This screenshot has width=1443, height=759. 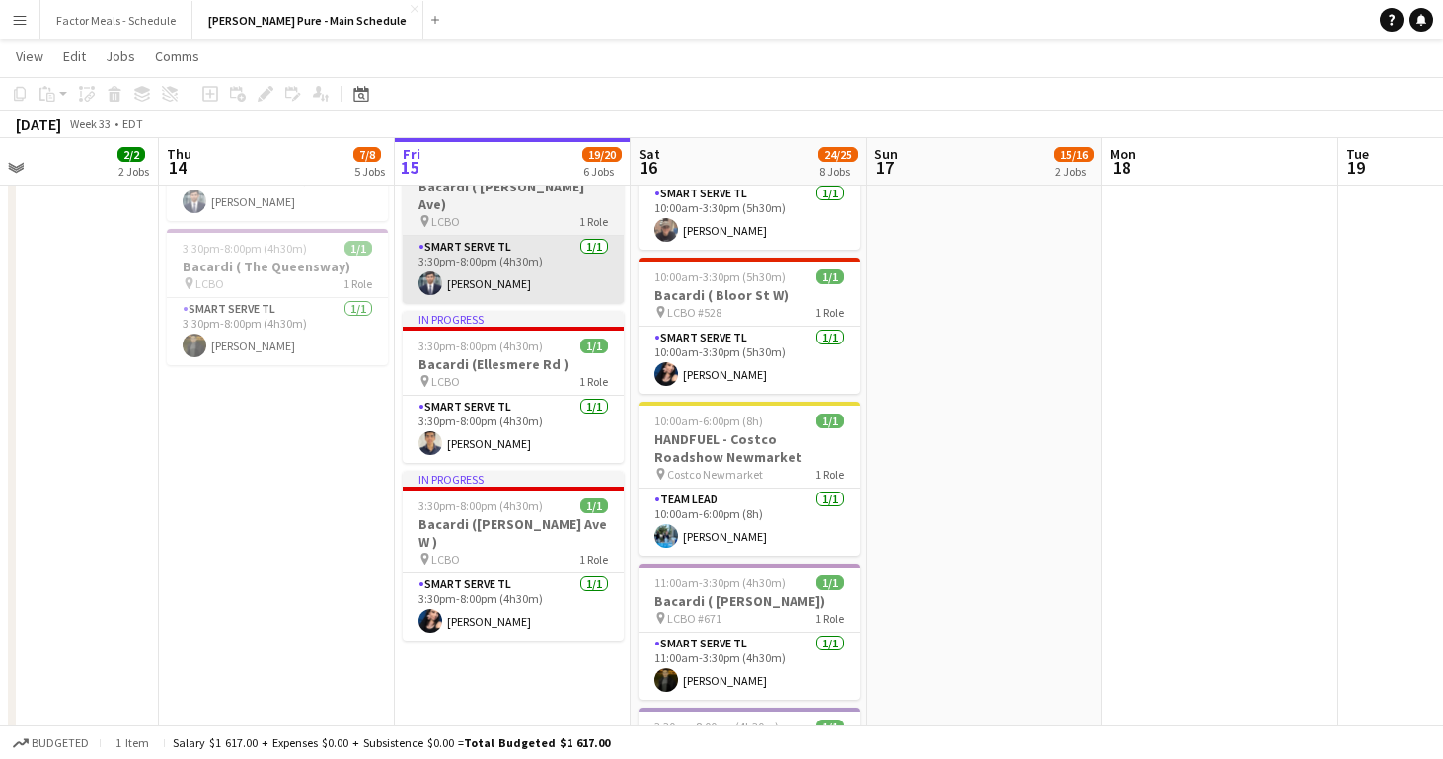 I want to click on span: Budgeted, so click(x=60, y=743).